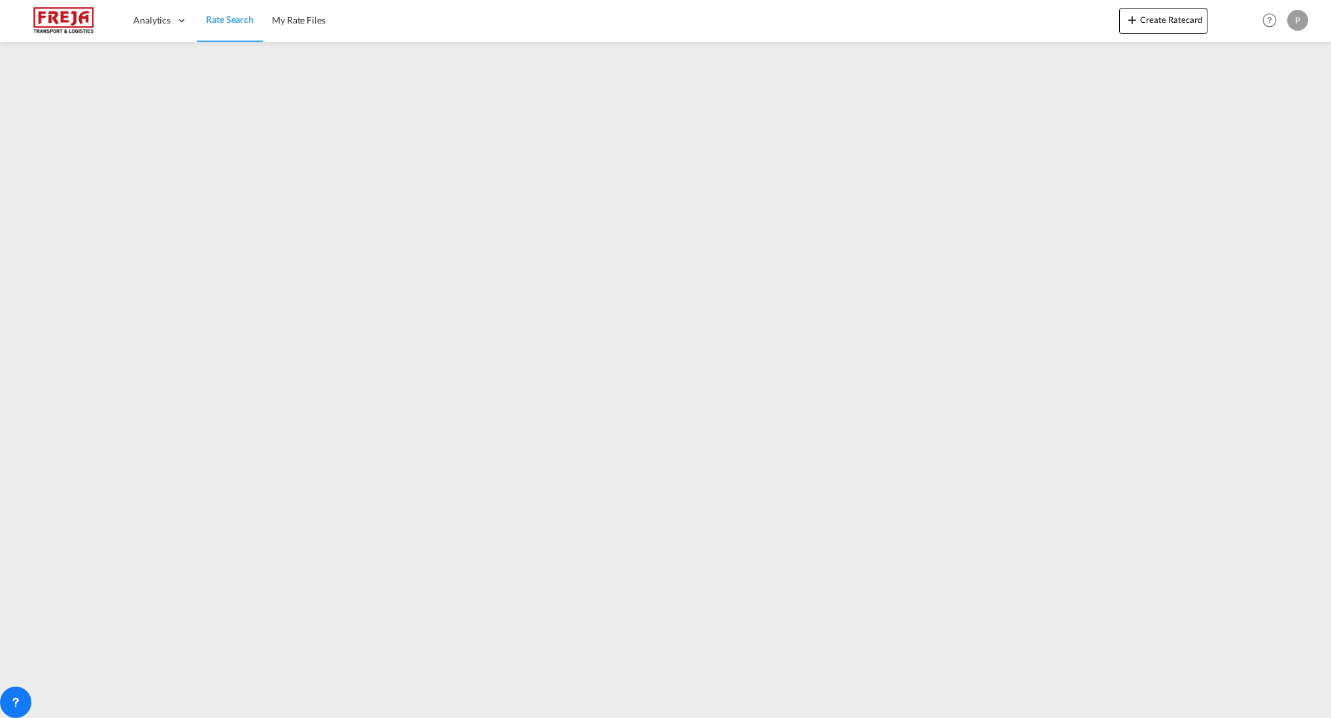 This screenshot has width=1331, height=718. Describe the element at coordinates (1269, 20) in the screenshot. I see `span: Help` at that location.